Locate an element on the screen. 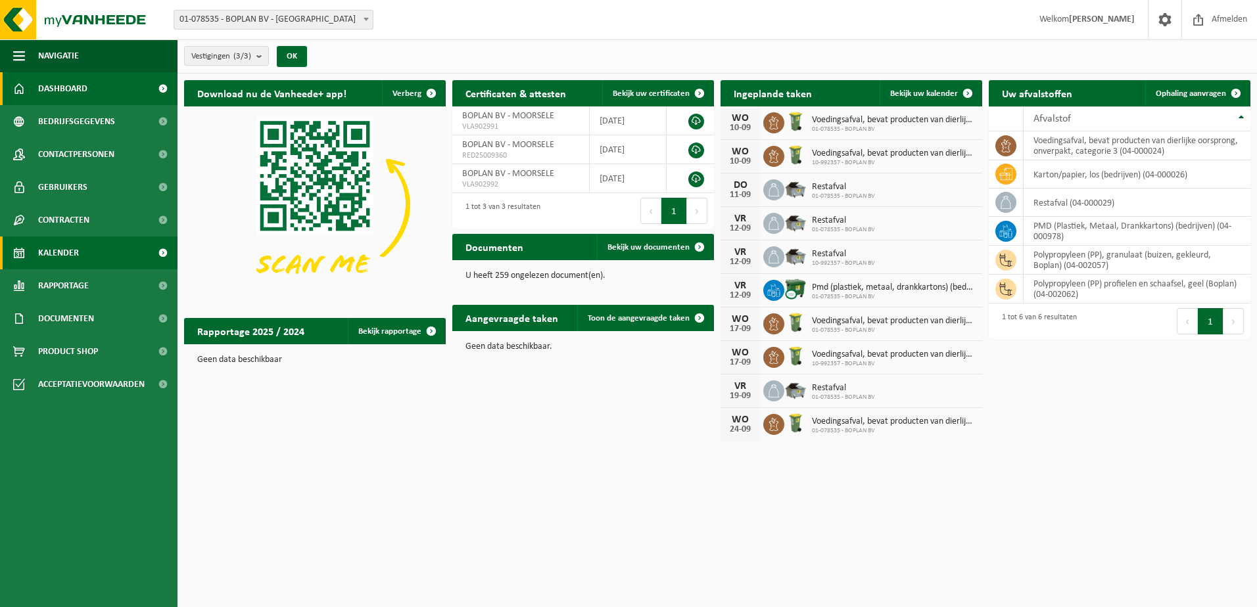 This screenshot has height=607, width=1257. button: OK is located at coordinates (292, 57).